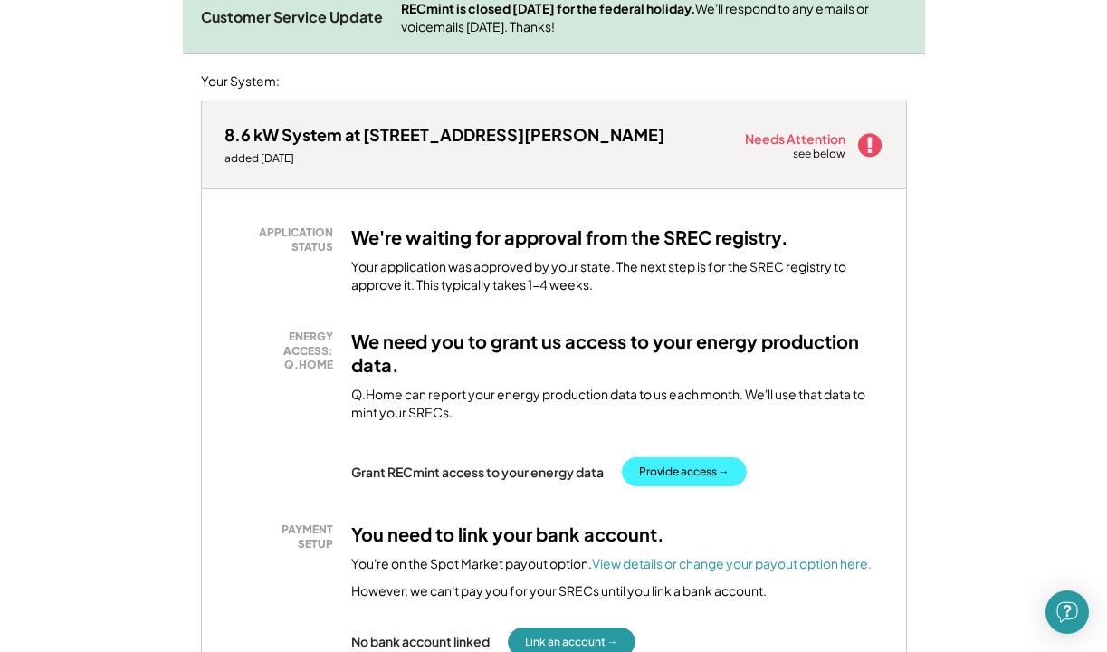 Image resolution: width=1107 pixels, height=652 pixels. What do you see at coordinates (795, 138) in the screenshot?
I see `div: Needs Attention` at bounding box center [795, 138].